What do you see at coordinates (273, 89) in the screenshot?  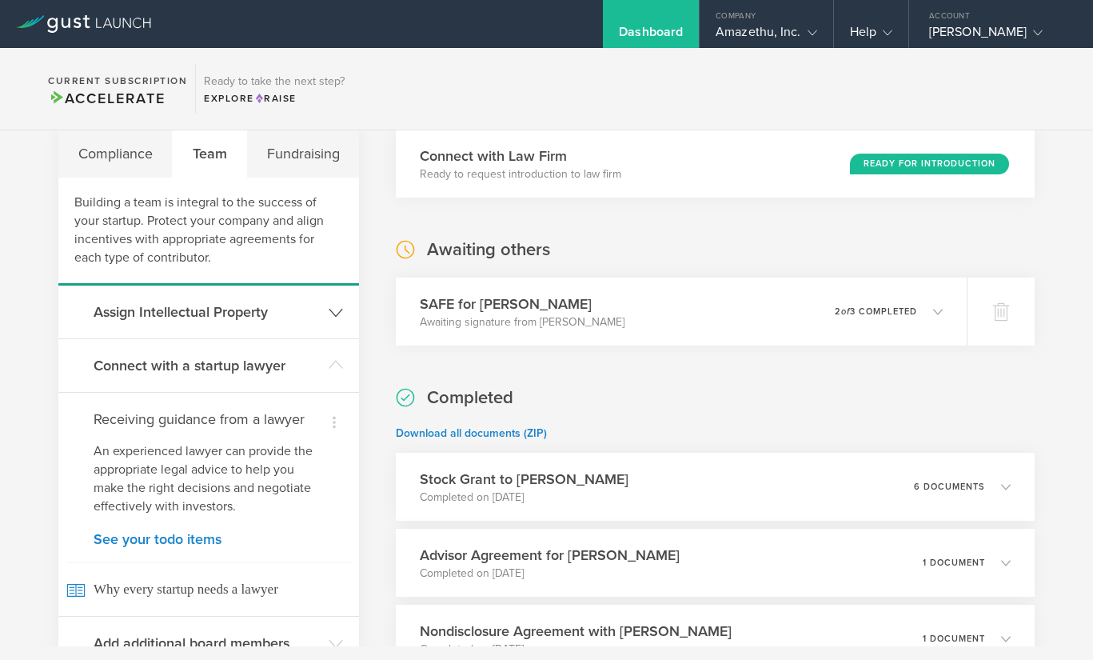 I see `div: Ready to take the next step?ExploreRaise` at bounding box center [273, 89].